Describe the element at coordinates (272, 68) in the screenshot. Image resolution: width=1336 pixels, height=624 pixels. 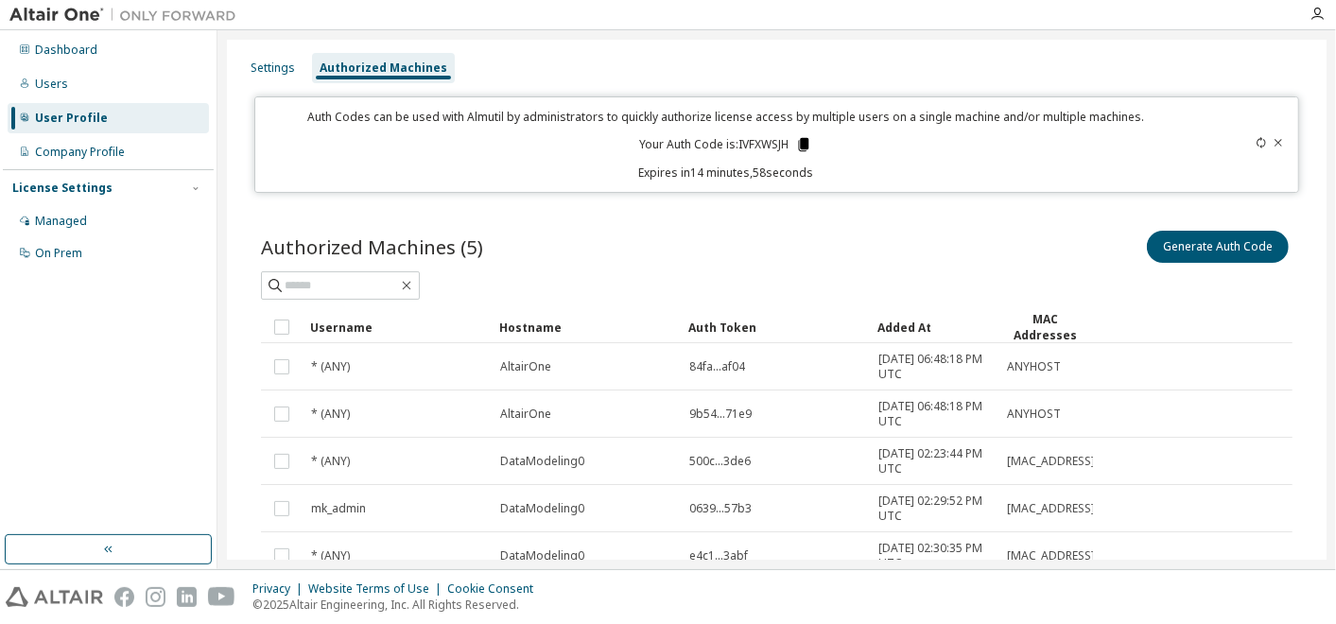
I see `div: Settings` at that location.